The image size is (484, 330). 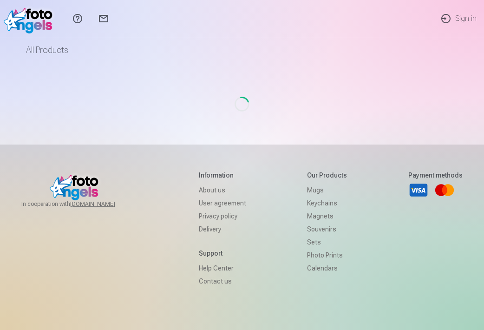 What do you see at coordinates (223, 253) in the screenshot?
I see `h5: Support` at bounding box center [223, 253].